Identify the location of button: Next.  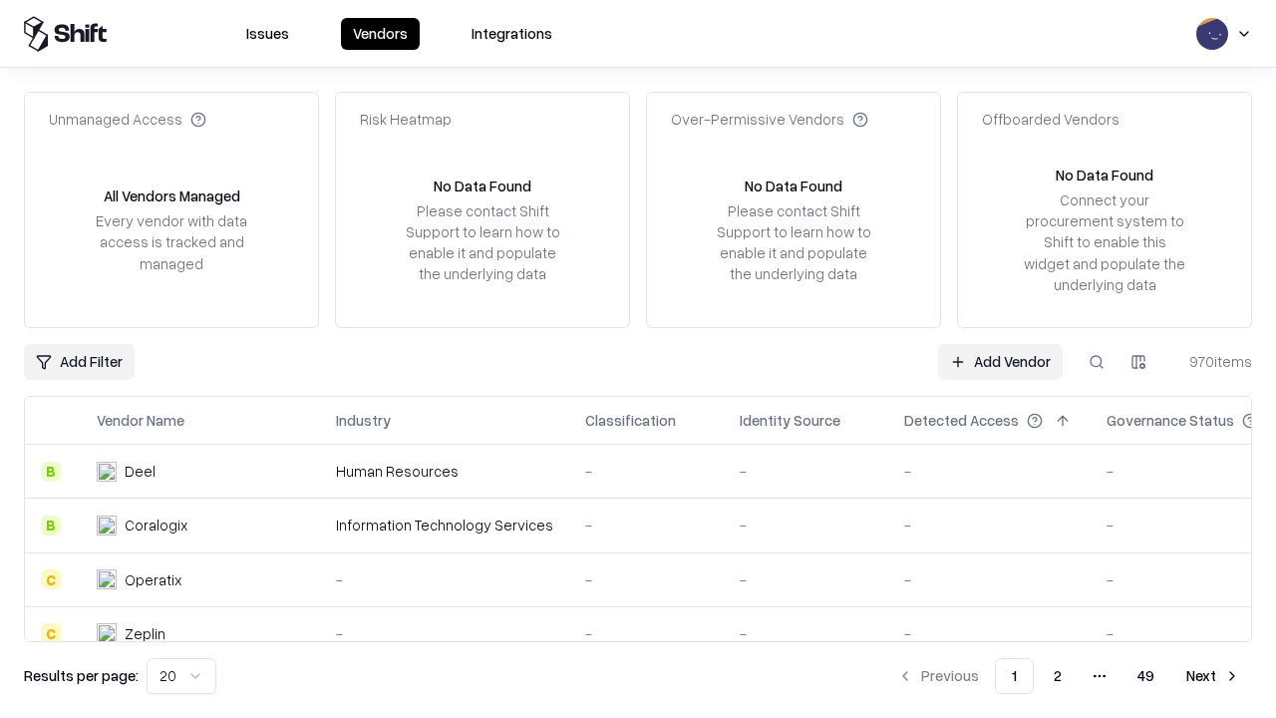
(1213, 676).